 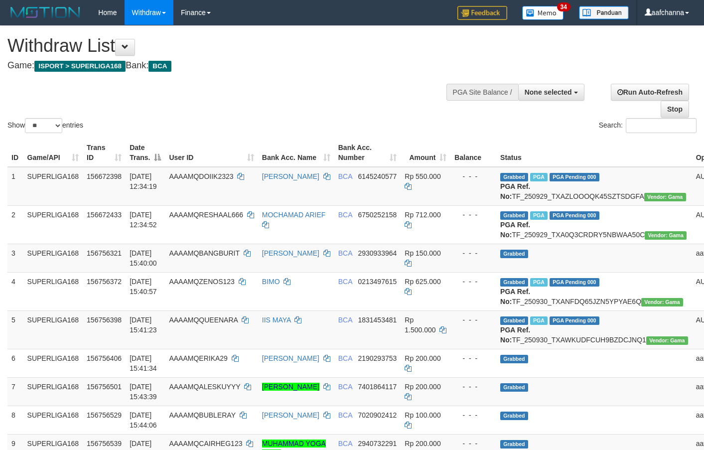 What do you see at coordinates (204, 253) in the screenshot?
I see `span: AAAAMQBANGBURIT` at bounding box center [204, 253].